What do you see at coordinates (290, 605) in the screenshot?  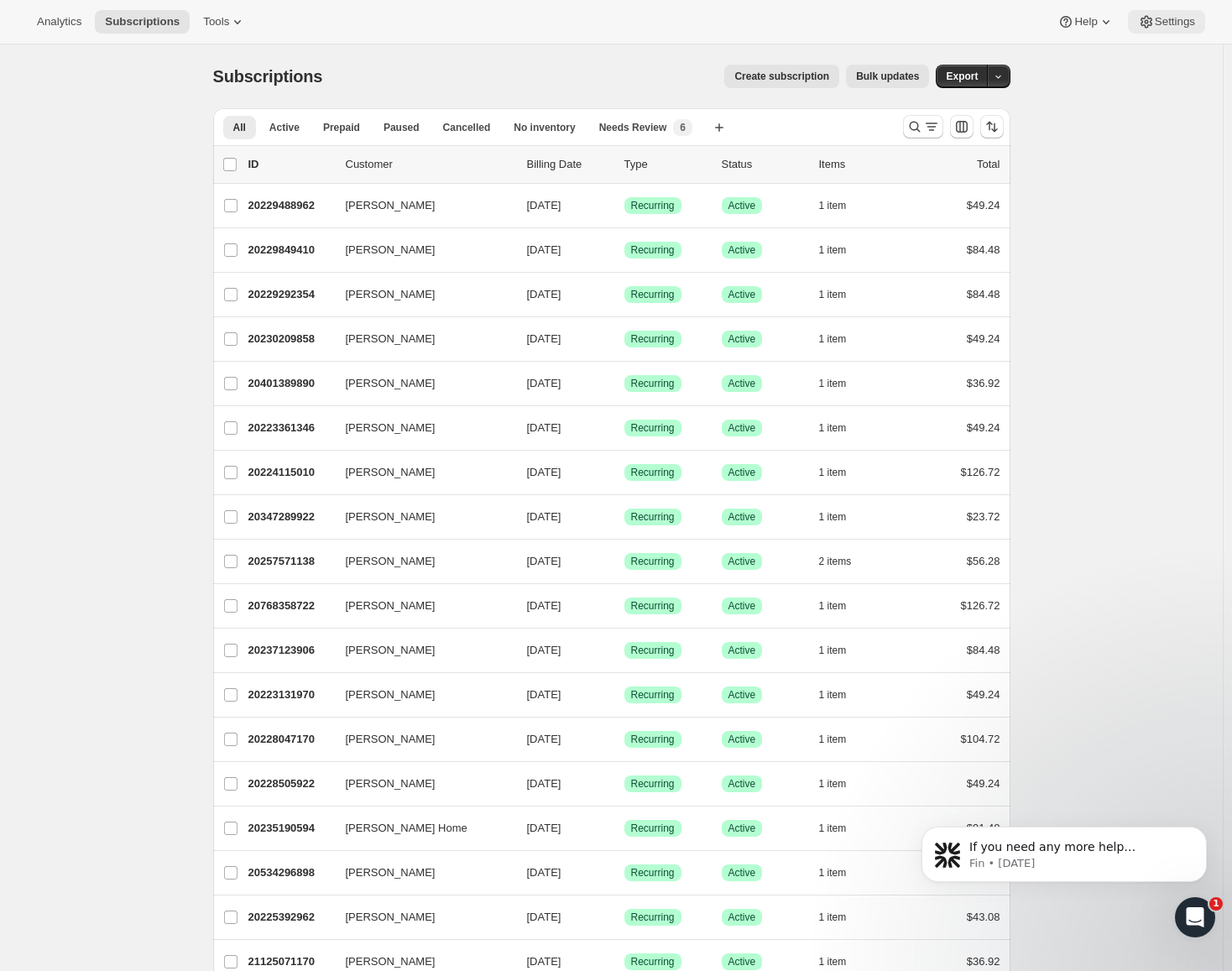 I see `p: 20768358722` at bounding box center [290, 605].